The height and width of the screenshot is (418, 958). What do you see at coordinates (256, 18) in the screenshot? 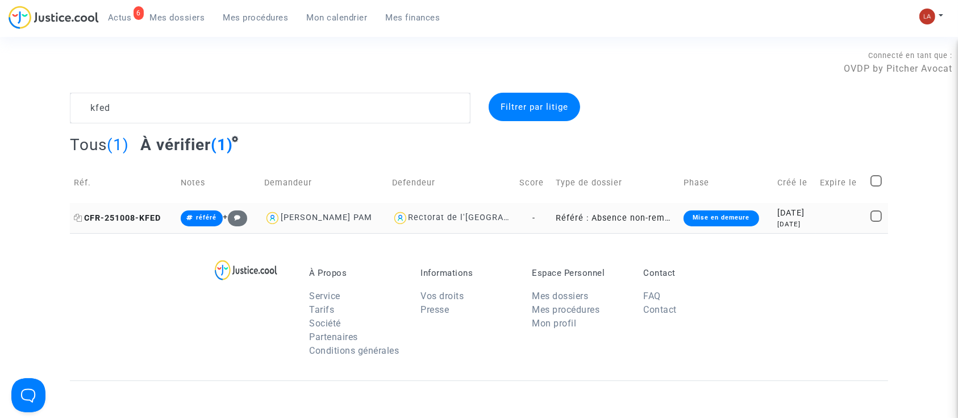
I see `span: Mes procédures` at bounding box center [256, 18].